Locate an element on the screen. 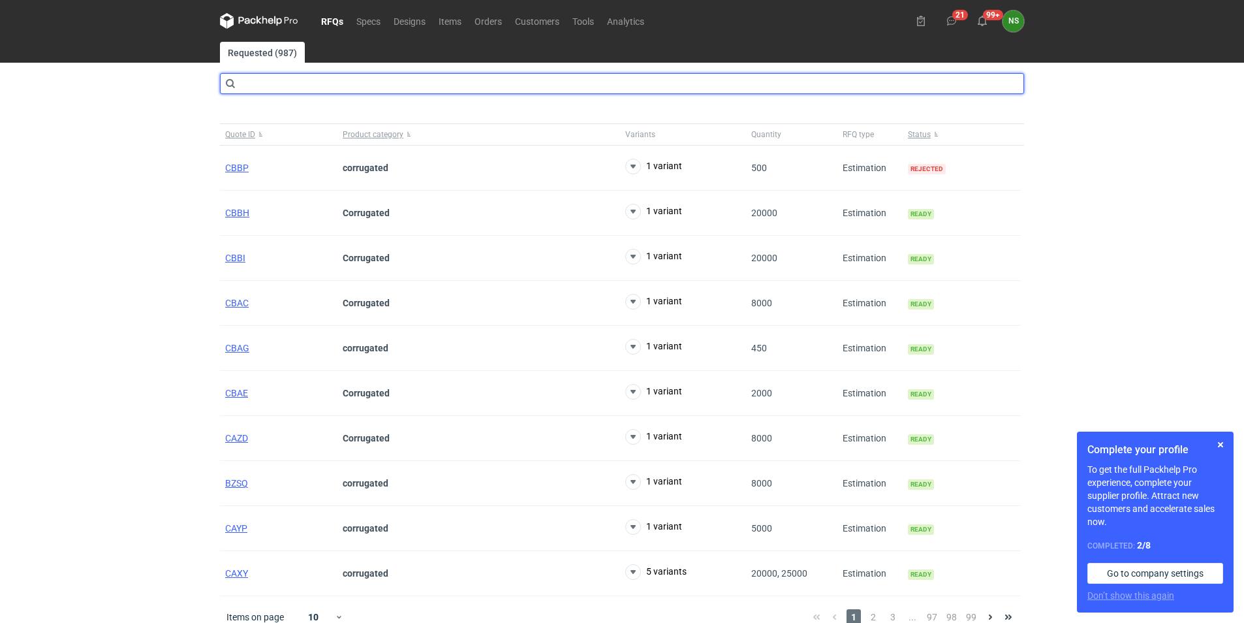  button: 5 variants is located at coordinates (656, 572).